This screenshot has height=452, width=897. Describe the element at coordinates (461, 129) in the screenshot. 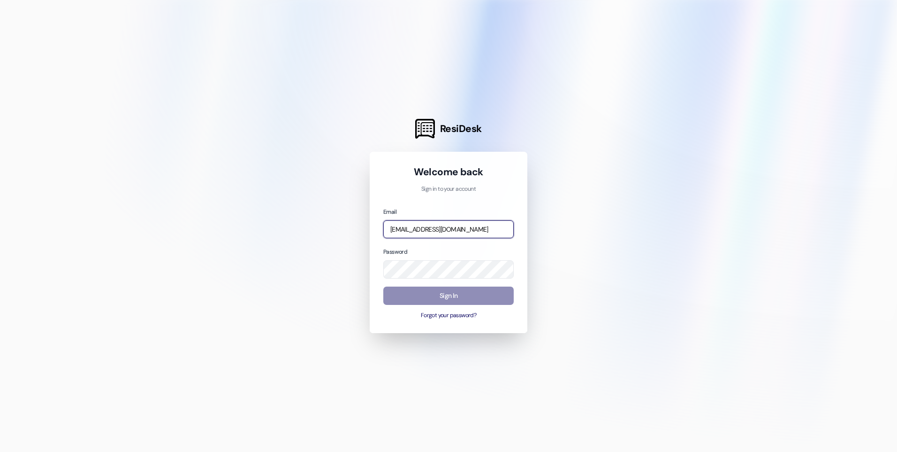

I see `span: ResiDesk` at that location.